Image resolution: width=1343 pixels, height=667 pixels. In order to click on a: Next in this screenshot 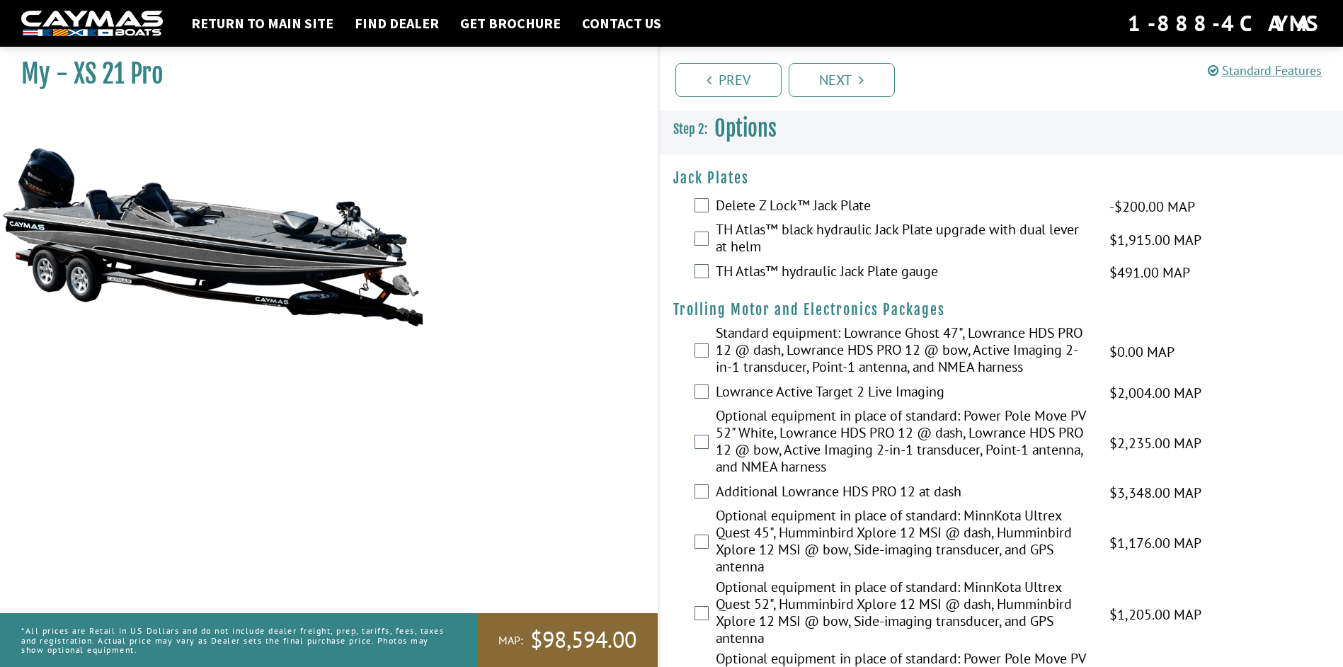, I will do `click(842, 80)`.